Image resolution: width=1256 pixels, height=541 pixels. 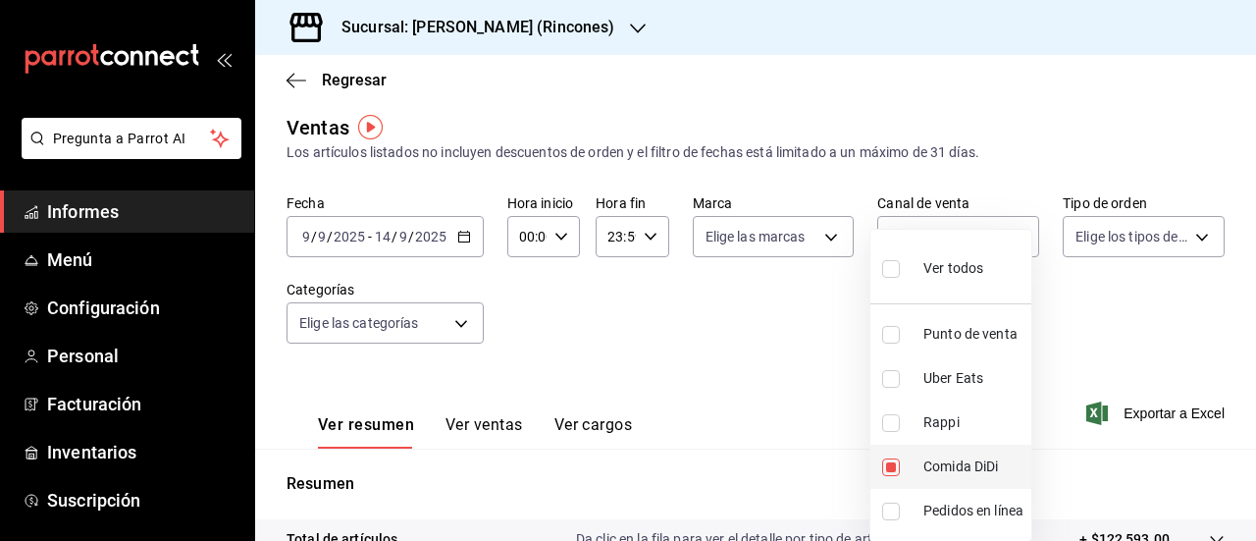 I want to click on font: Rappi, so click(x=941, y=422).